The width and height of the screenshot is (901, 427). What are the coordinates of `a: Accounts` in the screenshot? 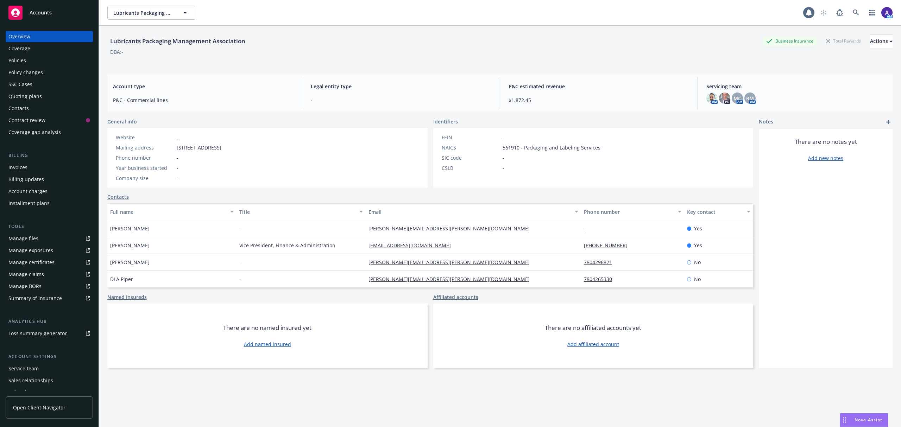 It's located at (49, 13).